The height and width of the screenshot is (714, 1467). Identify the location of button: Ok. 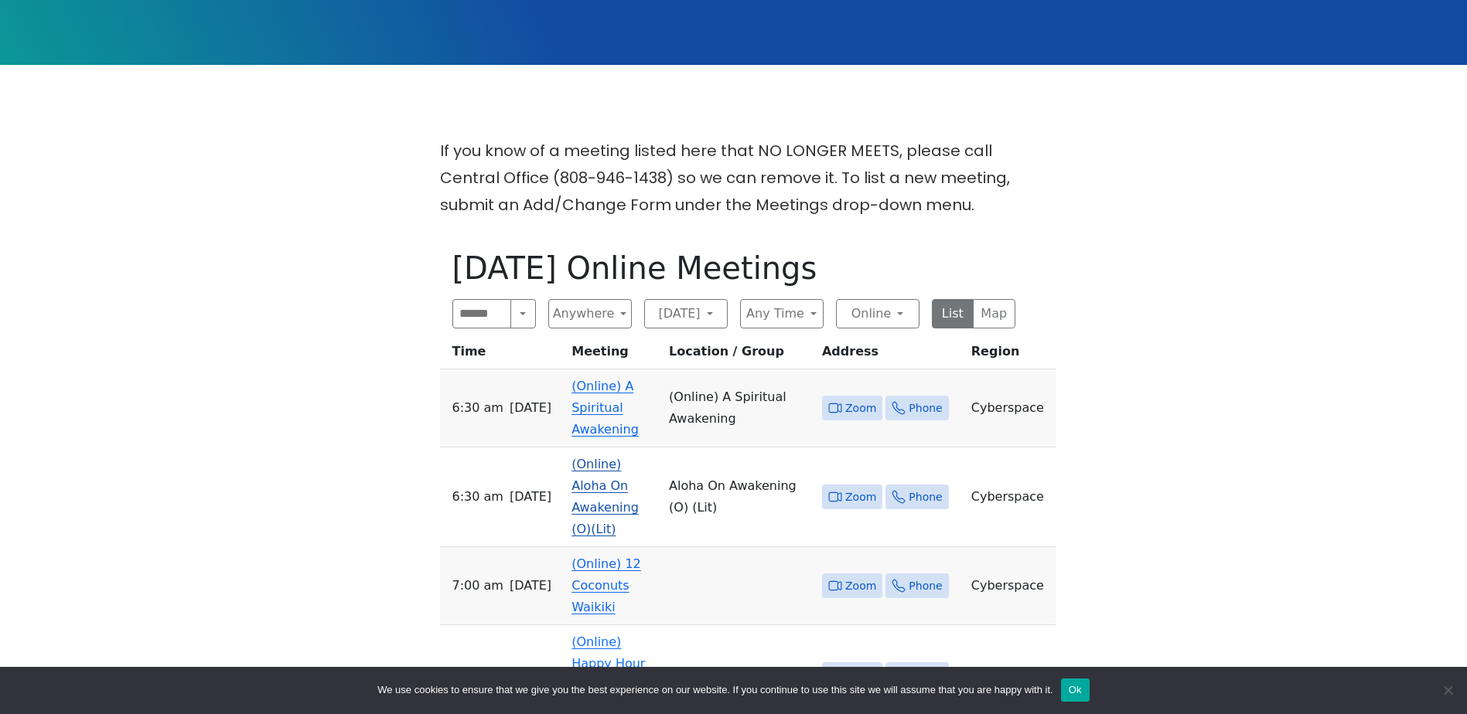
(1075, 690).